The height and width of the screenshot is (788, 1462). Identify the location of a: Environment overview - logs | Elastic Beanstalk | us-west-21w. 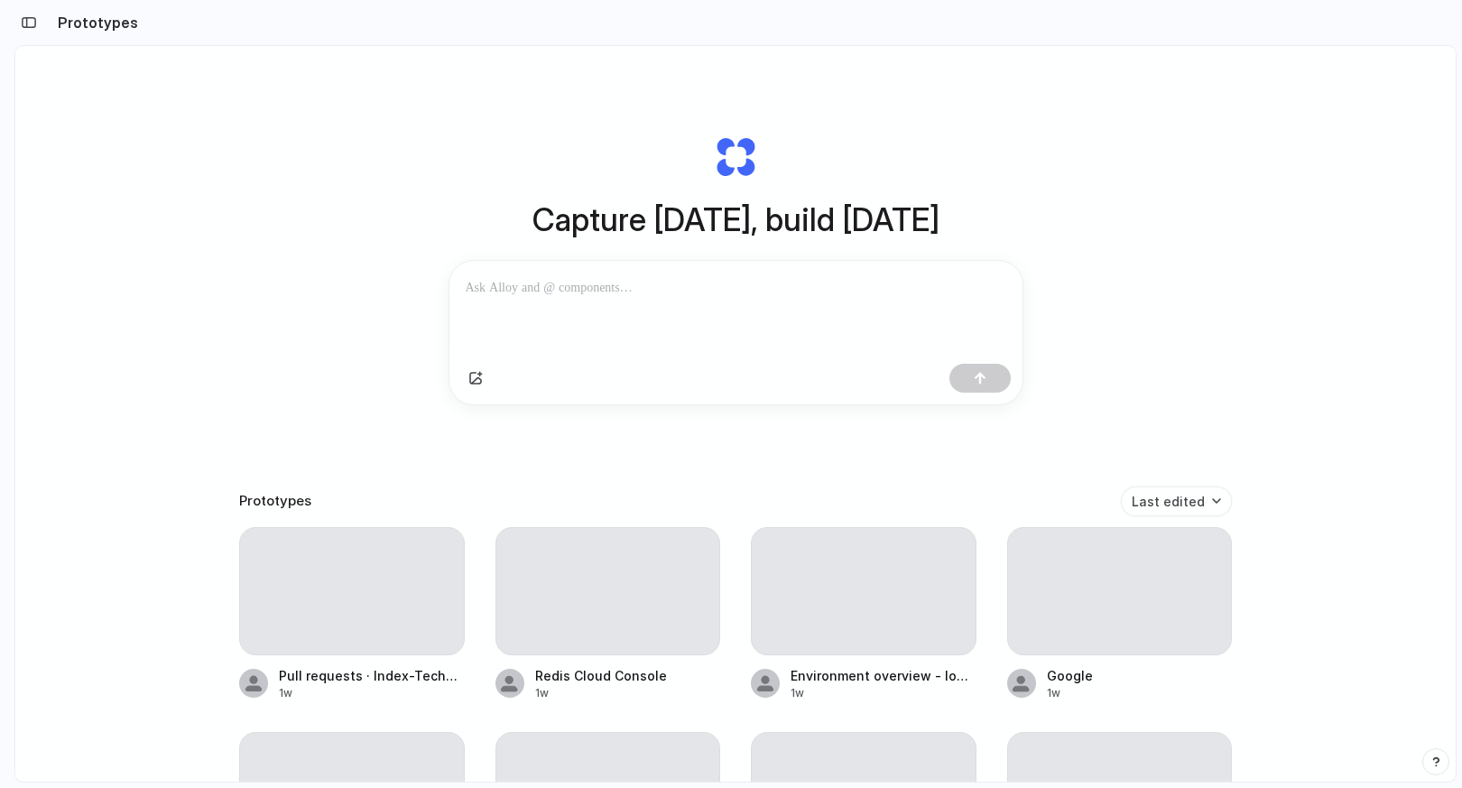
(863, 614).